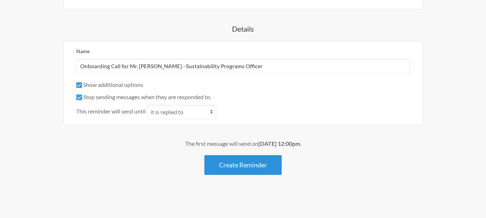 The width and height of the screenshot is (486, 218). What do you see at coordinates (243, 66) in the screenshot?
I see `input: We suggest a 2 to 4 word name` at bounding box center [243, 66].